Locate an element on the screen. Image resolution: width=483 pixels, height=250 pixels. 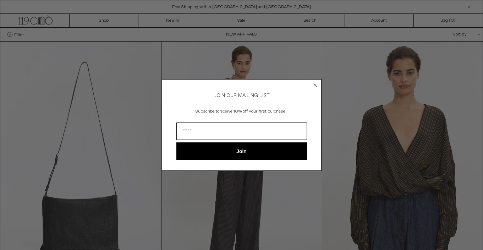
input: Email is located at coordinates (242, 131).